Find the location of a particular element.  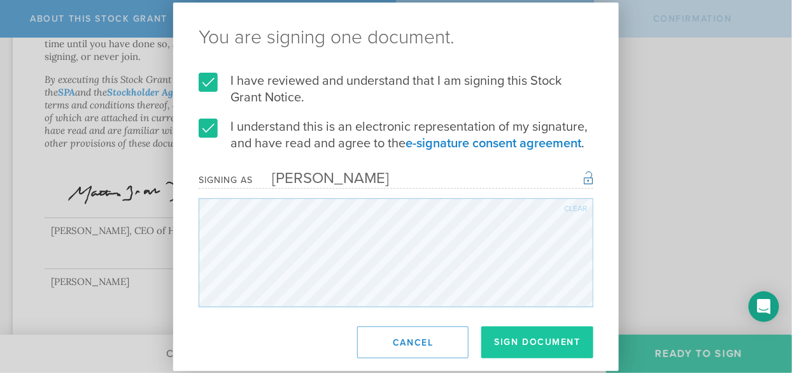

a: e-signature consent agreement is located at coordinates (494, 143).